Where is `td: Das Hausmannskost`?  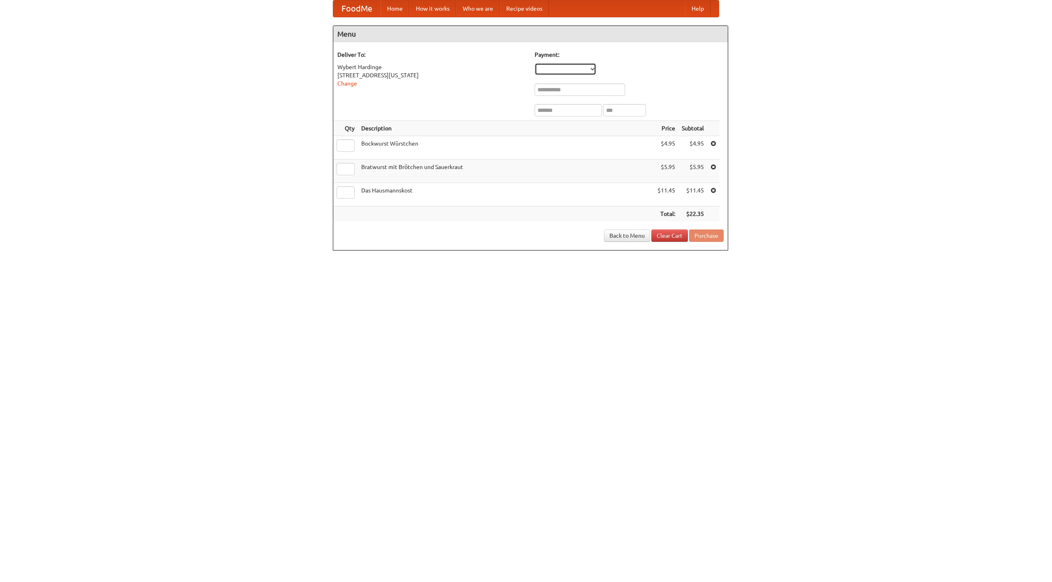 td: Das Hausmannskost is located at coordinates (506, 194).